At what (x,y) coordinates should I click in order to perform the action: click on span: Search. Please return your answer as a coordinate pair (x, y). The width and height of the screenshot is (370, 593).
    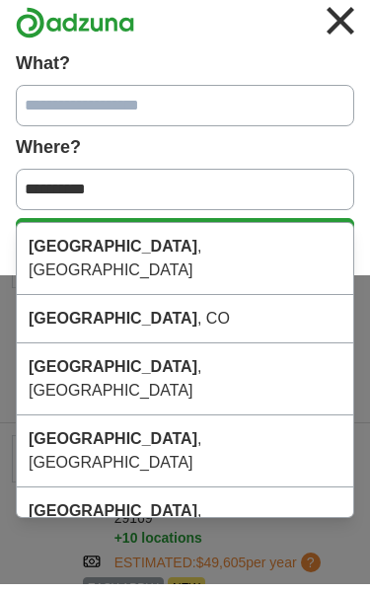
    Looking at the image, I should click on (200, 248).